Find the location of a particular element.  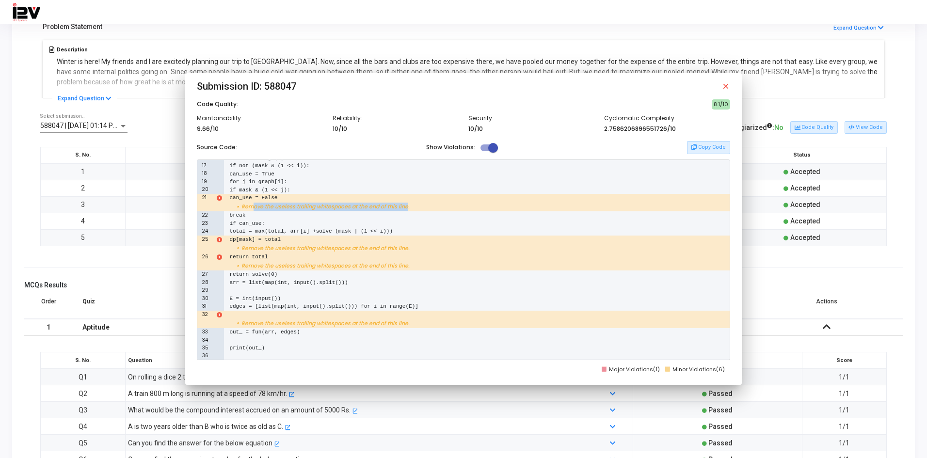

th: Order is located at coordinates (48, 305).